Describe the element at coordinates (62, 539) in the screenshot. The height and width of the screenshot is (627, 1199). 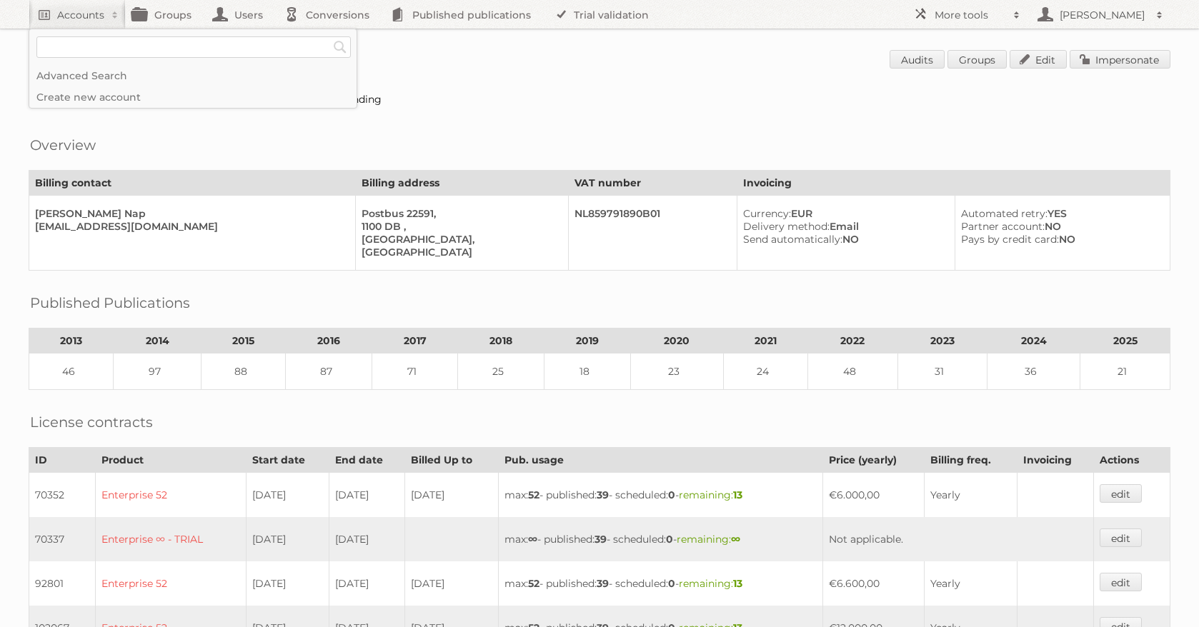
I see `td: 70337` at that location.